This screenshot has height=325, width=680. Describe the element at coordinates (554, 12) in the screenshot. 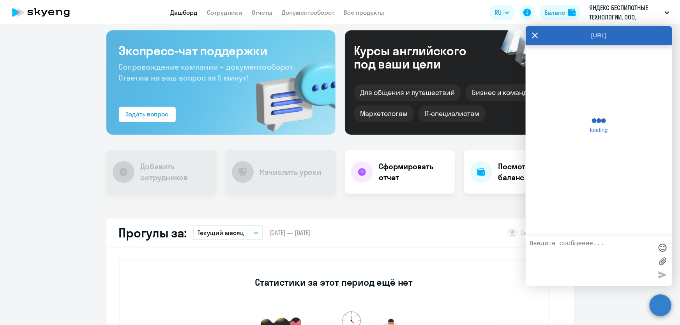

I see `div: Баланс` at that location.